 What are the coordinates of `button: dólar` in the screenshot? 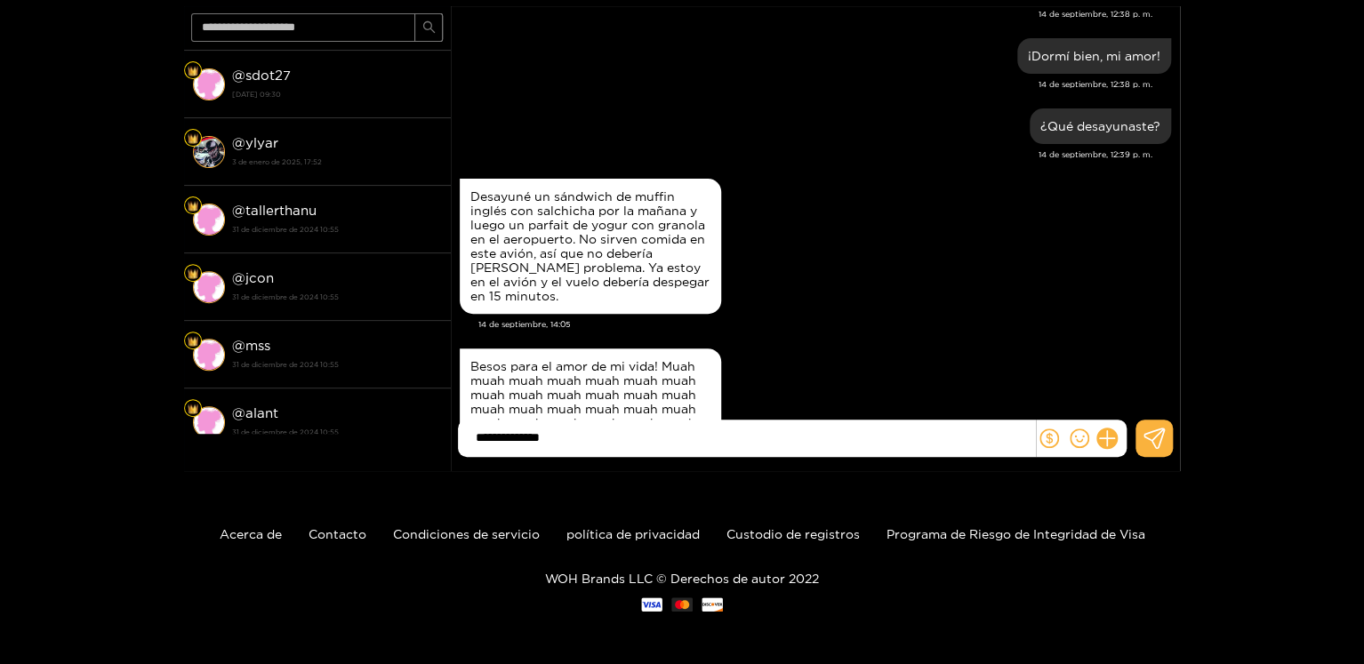 It's located at (1049, 438).